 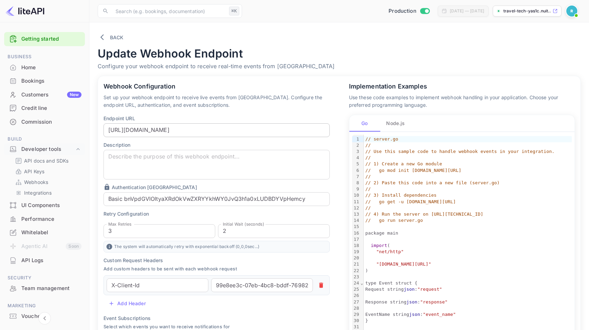 What do you see at coordinates (244, 224) in the screenshot?
I see `label: Initial Wait (seconds)` at bounding box center [244, 224].